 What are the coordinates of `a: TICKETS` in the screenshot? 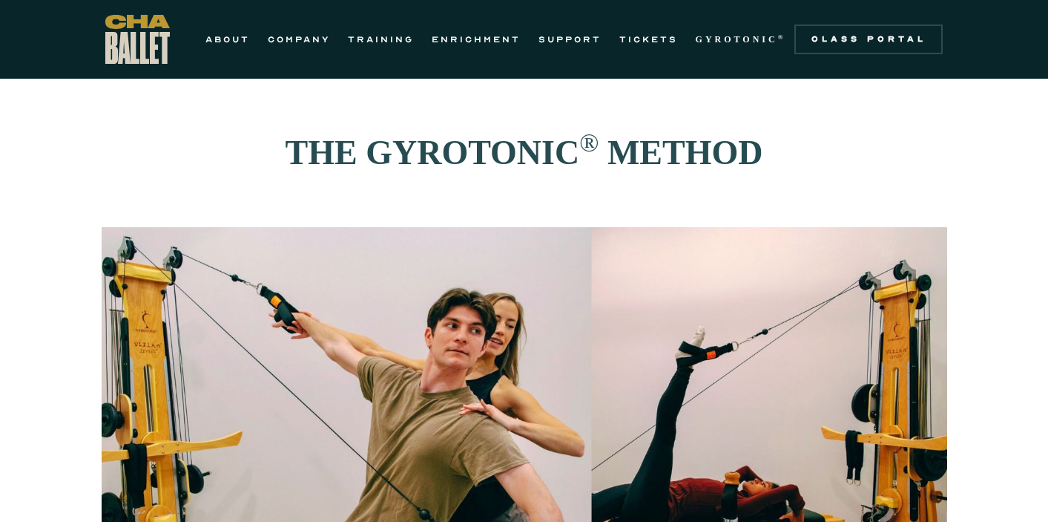 It's located at (648, 39).